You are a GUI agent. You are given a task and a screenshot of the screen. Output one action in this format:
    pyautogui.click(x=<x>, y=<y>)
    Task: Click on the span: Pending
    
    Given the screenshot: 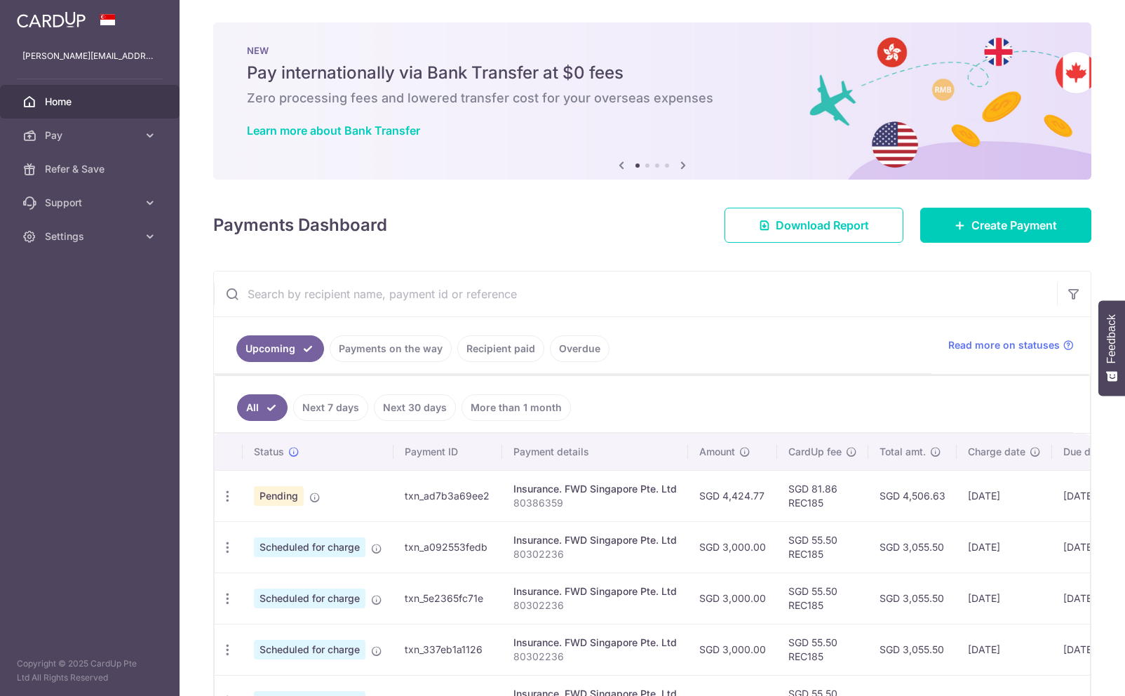 What is the action you would take?
    pyautogui.click(x=279, y=496)
    